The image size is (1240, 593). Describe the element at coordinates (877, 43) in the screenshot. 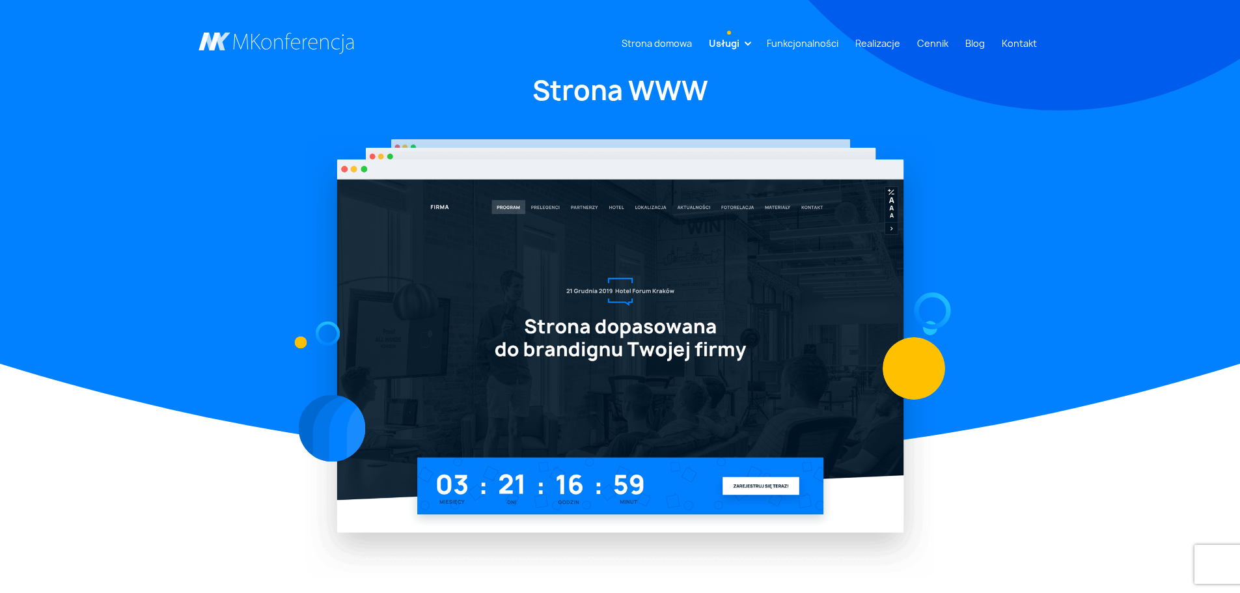

I see `a: Realizacje` at that location.